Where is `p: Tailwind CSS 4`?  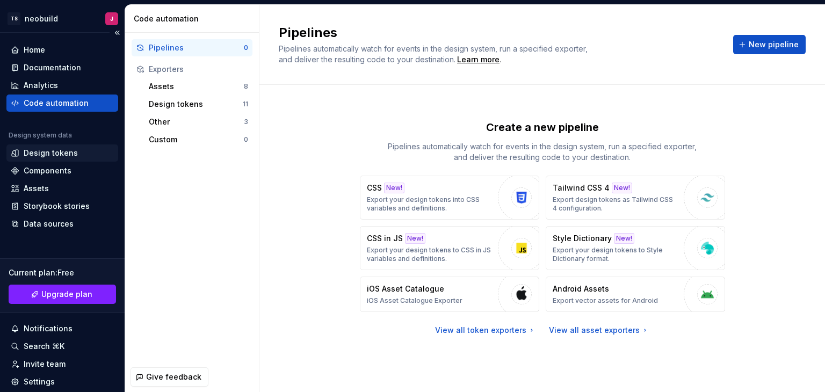 p: Tailwind CSS 4 is located at coordinates (581, 188).